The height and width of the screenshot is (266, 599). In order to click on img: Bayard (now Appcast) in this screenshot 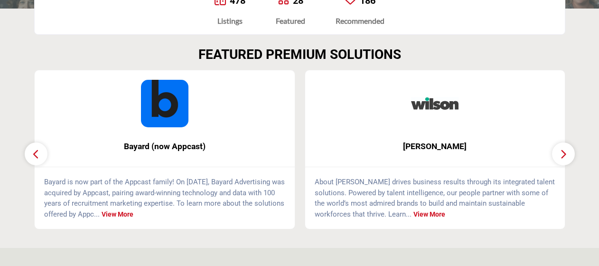, I will do `click(165, 103)`.